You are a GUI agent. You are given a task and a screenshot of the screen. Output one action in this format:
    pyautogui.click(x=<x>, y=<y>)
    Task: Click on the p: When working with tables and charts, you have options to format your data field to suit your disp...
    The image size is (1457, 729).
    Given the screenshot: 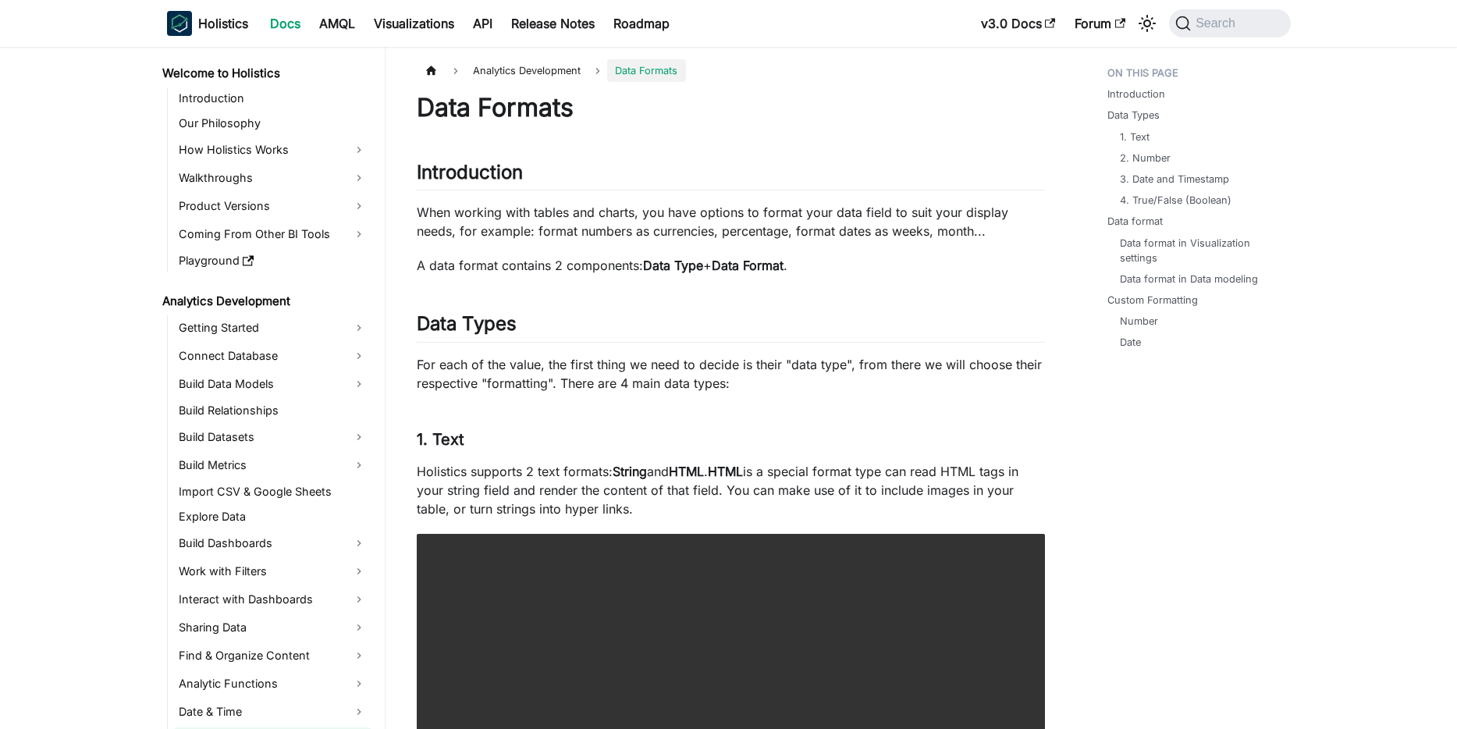 What is the action you would take?
    pyautogui.click(x=730, y=222)
    